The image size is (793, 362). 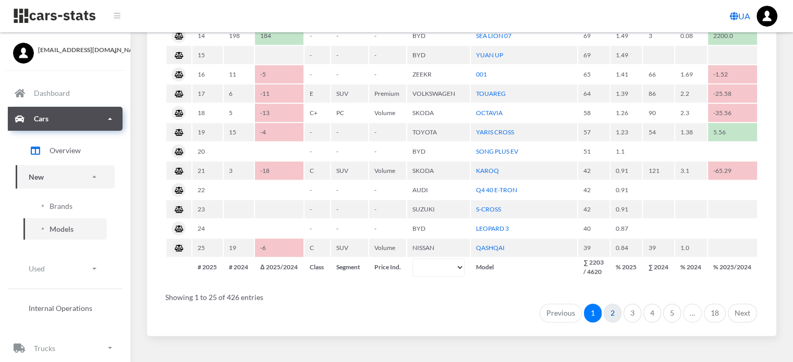 I want to click on a: Dashboard, so click(x=65, y=93).